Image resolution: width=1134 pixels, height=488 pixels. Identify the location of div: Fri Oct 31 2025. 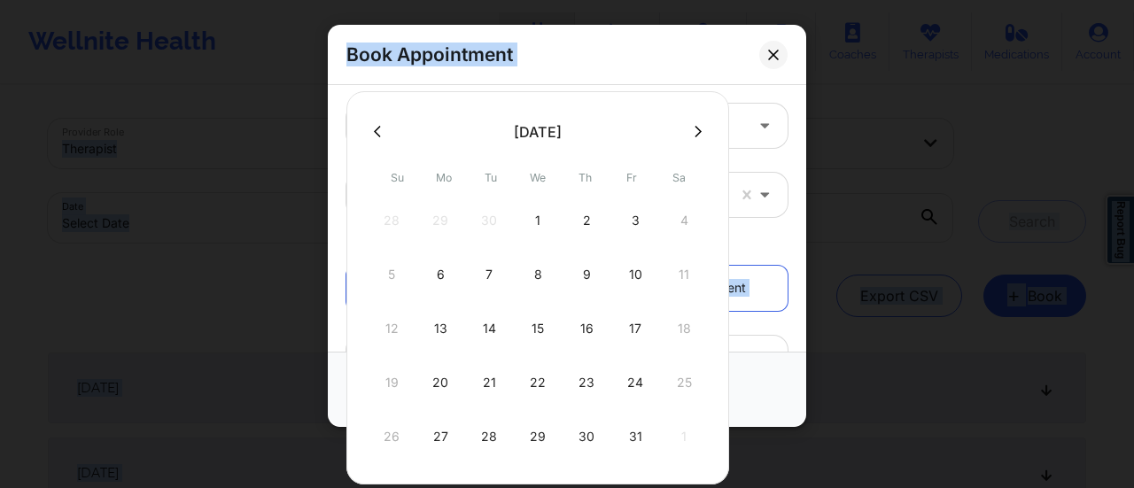
(635, 437).